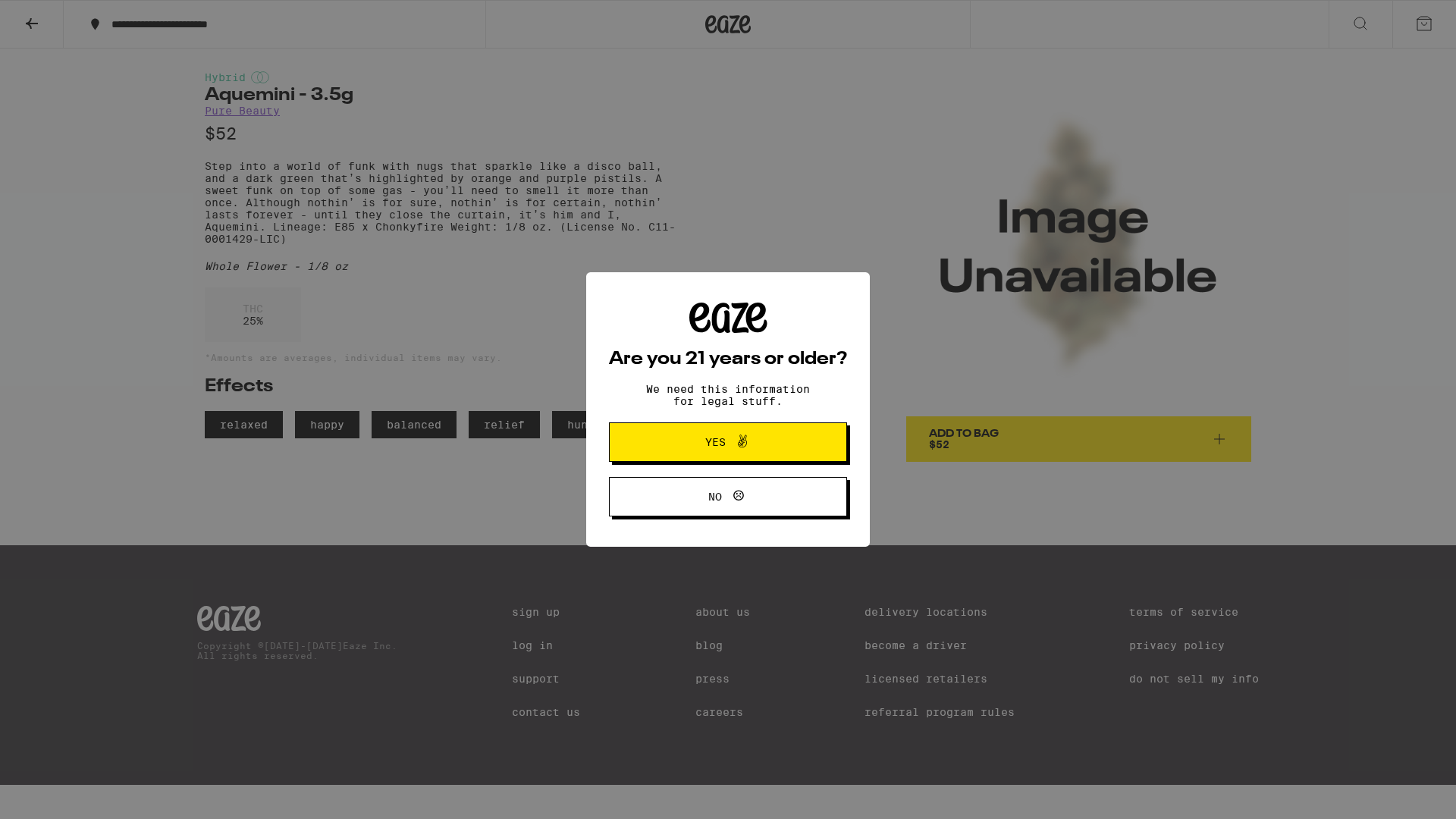 This screenshot has height=819, width=1456. I want to click on button: No, so click(728, 497).